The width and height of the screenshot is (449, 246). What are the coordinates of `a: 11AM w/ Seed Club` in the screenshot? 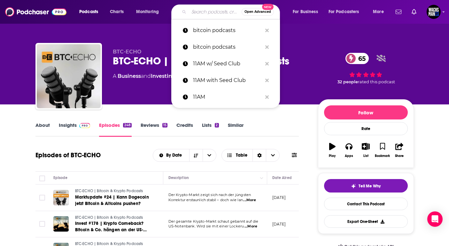 It's located at (226, 64).